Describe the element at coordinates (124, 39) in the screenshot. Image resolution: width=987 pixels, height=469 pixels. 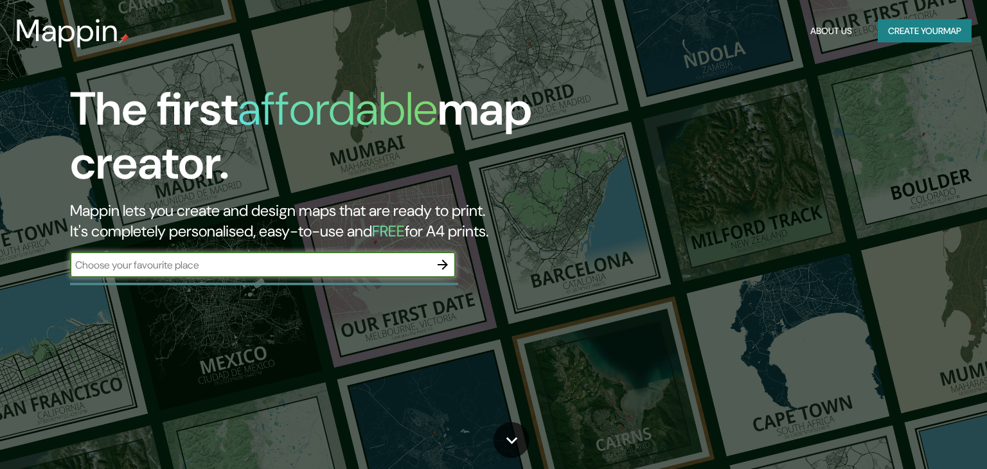
I see `img: mappin-pin` at that location.